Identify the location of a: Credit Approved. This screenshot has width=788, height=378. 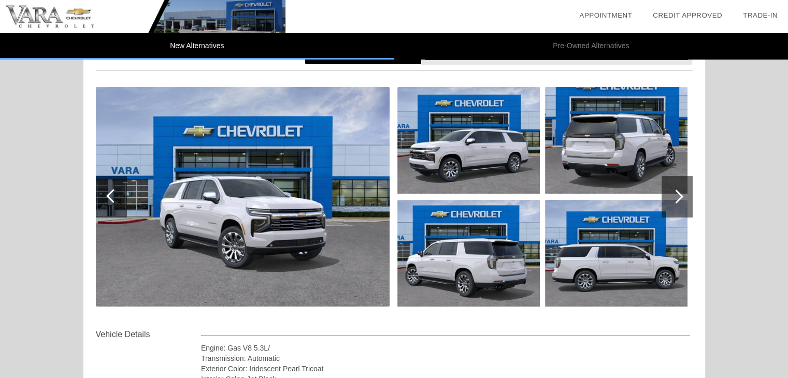
(688, 15).